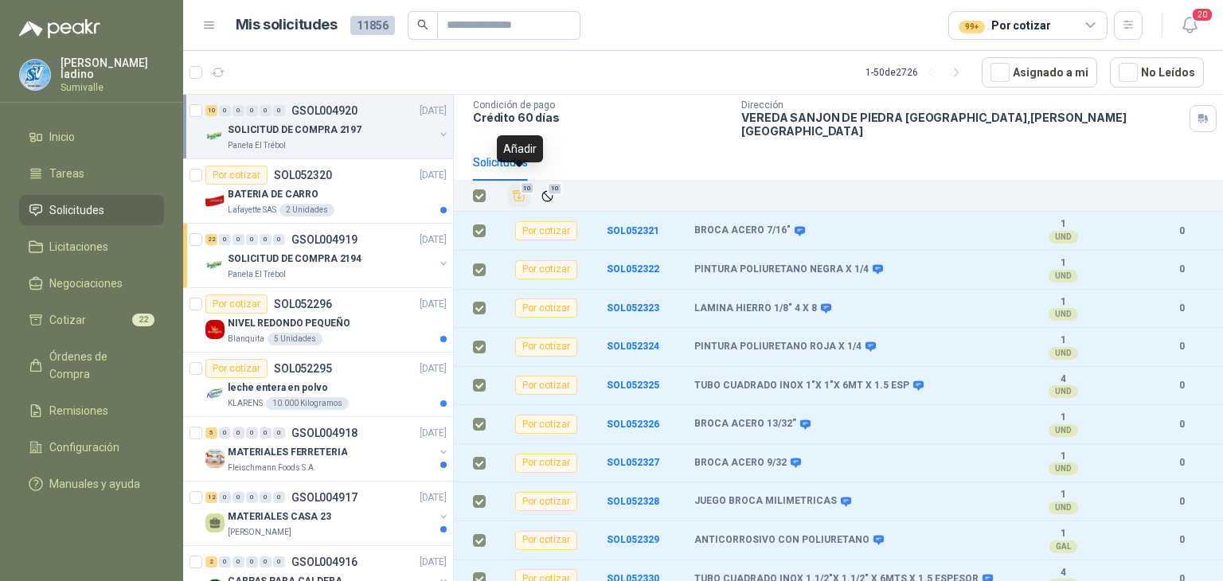  Describe the element at coordinates (324, 240) in the screenshot. I see `p: GSOL004919` at that location.